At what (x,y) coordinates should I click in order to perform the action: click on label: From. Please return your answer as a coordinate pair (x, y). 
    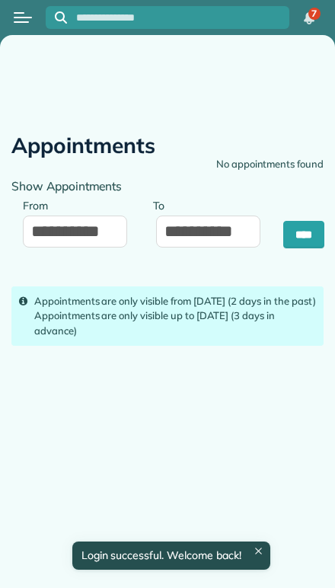
    Looking at the image, I should click on (39, 204).